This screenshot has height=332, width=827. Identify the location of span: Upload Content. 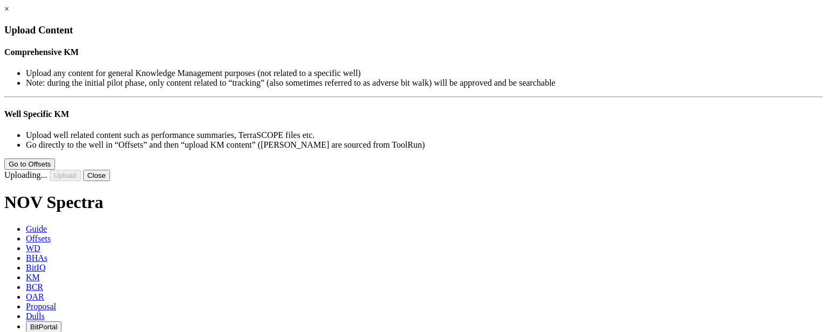
(38, 30).